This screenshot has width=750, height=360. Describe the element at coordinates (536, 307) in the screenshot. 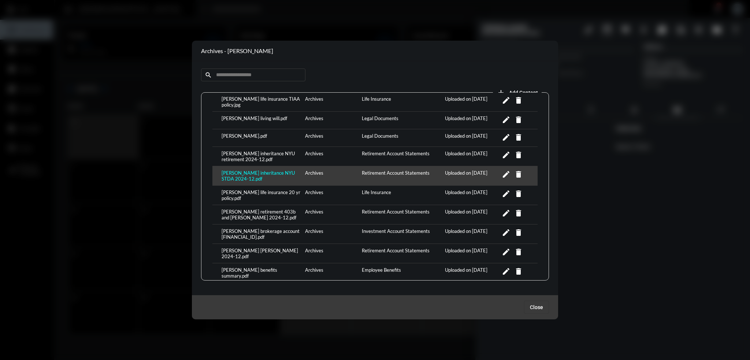

I see `span: Close` at that location.